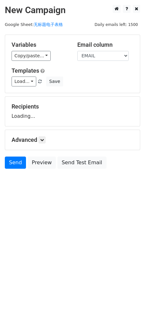 Image resolution: width=145 pixels, height=316 pixels. What do you see at coordinates (31, 56) in the screenshot?
I see `a: Copy/paste...` at bounding box center [31, 56].